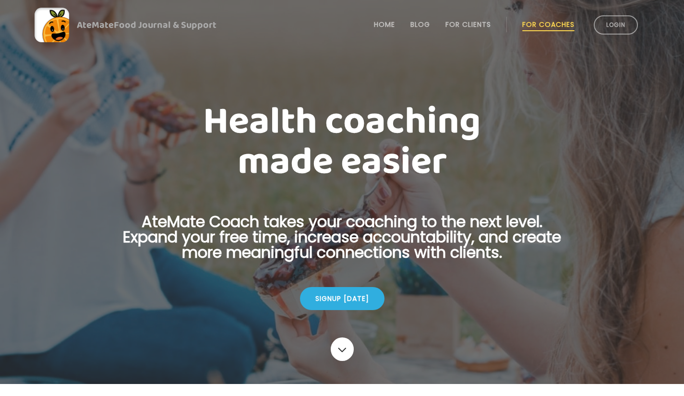  What do you see at coordinates (342, 243) in the screenshot?
I see `p: AteMate Coach takes your coaching to the next level. Expand your free time, increase accountabili...` at bounding box center [342, 243].